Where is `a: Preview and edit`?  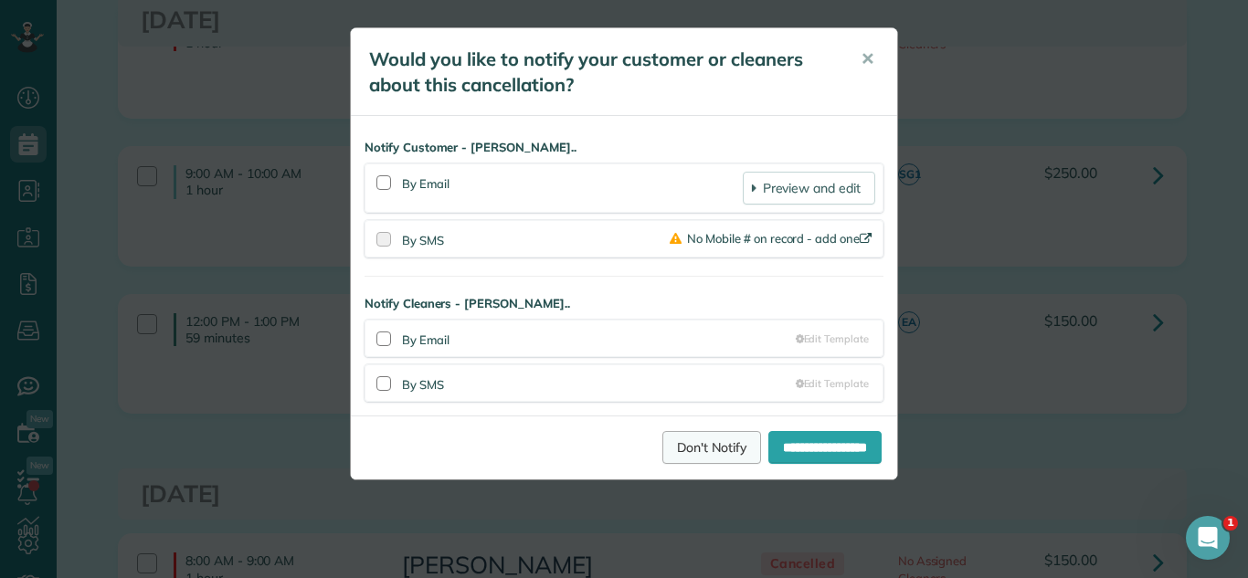
a: Preview and edit is located at coordinates (809, 188).